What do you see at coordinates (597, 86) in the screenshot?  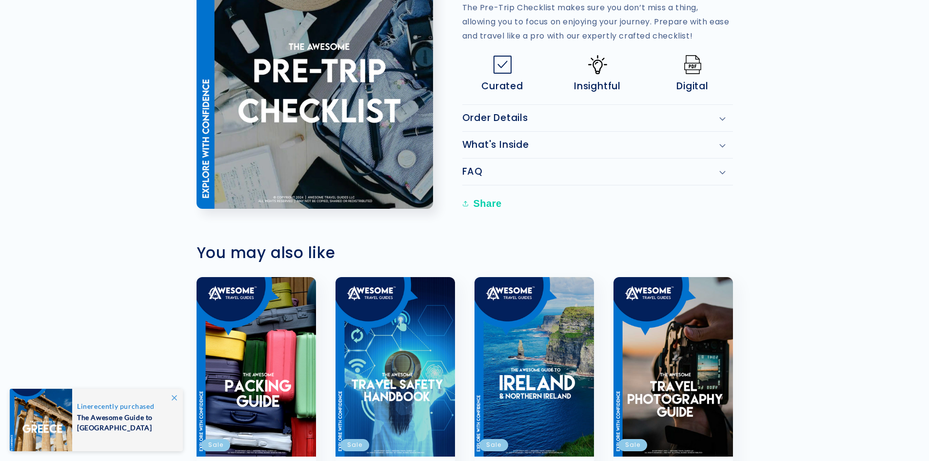 I see `span: Insightful` at bounding box center [597, 86].